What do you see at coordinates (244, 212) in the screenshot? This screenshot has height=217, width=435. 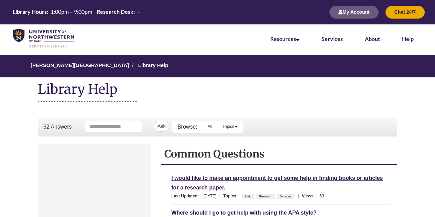 I see `a: Where should I go to get help with using the APA style?` at bounding box center [244, 212].